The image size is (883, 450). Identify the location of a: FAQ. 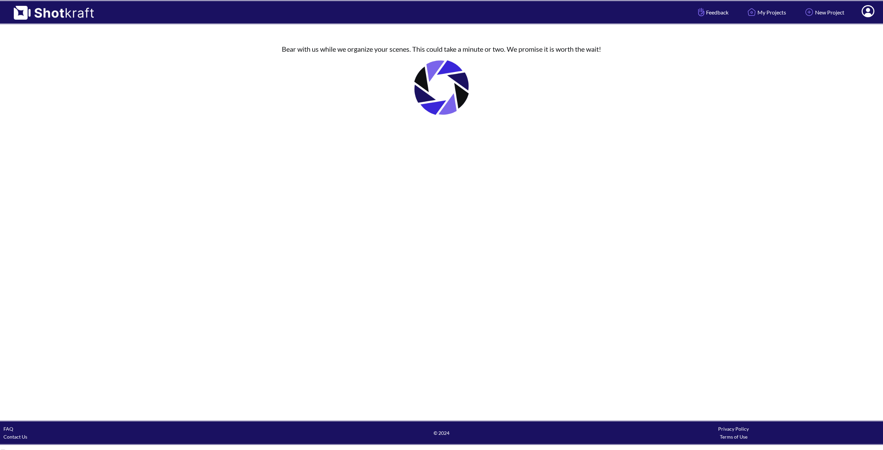
(8, 429).